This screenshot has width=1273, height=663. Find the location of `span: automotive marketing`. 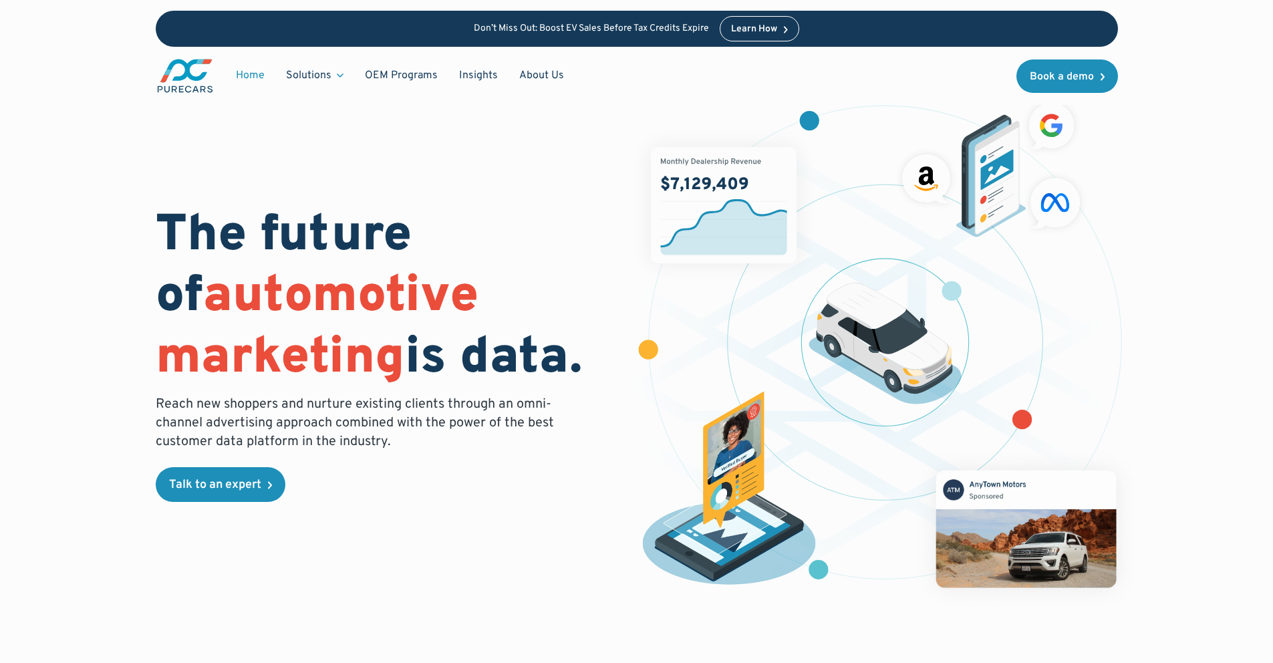

span: automotive marketing is located at coordinates (317, 327).